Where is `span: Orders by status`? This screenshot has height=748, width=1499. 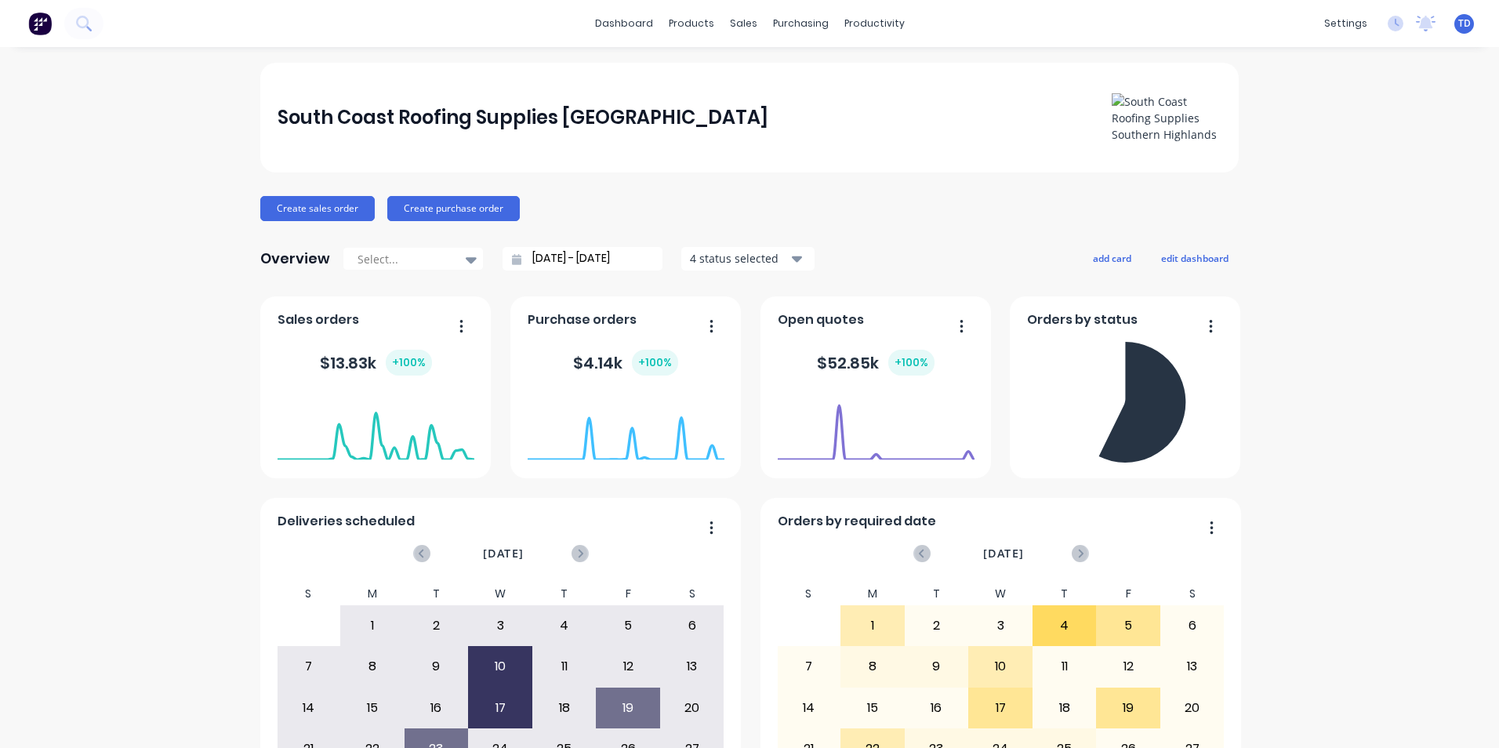 span: Orders by status is located at coordinates (1082, 320).